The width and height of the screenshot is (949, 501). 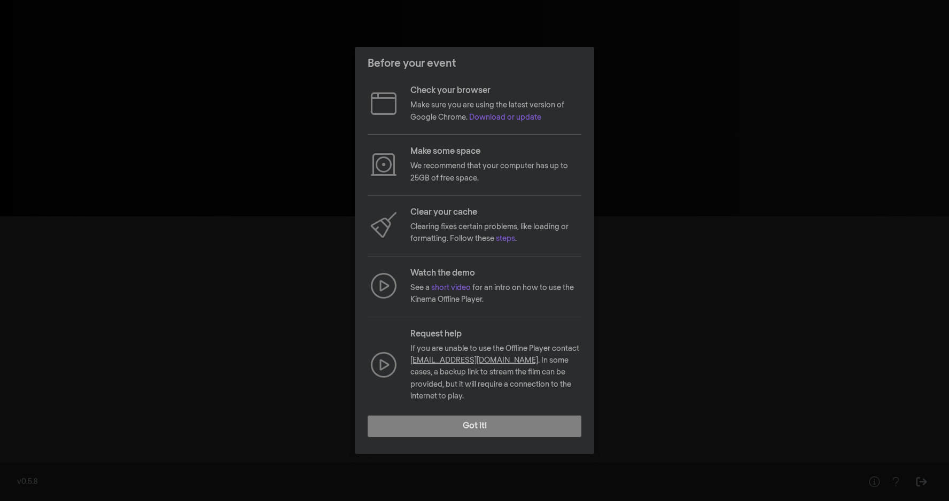 What do you see at coordinates (451, 288) in the screenshot?
I see `a: short video` at bounding box center [451, 288].